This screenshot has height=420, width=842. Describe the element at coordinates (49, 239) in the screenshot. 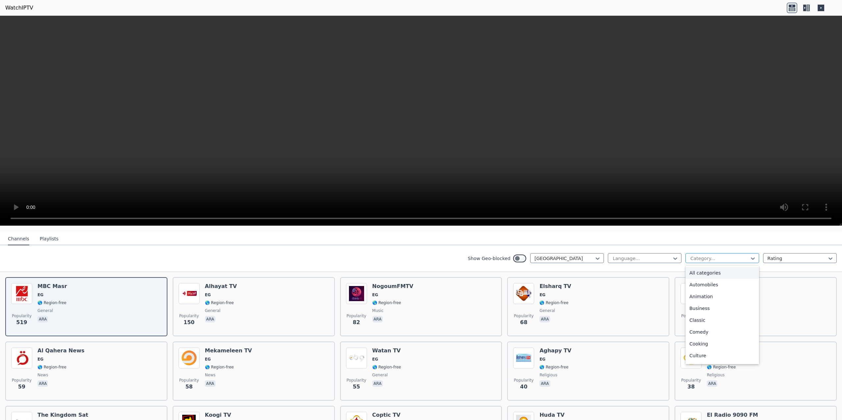

I see `button: Playlists` at that location.